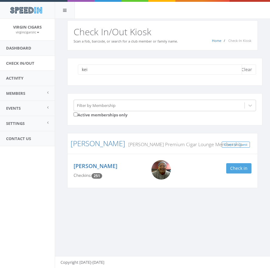 The height and width of the screenshot is (268, 270). Describe the element at coordinates (240, 40) in the screenshot. I see `span: Check-In Kiosk` at that location.